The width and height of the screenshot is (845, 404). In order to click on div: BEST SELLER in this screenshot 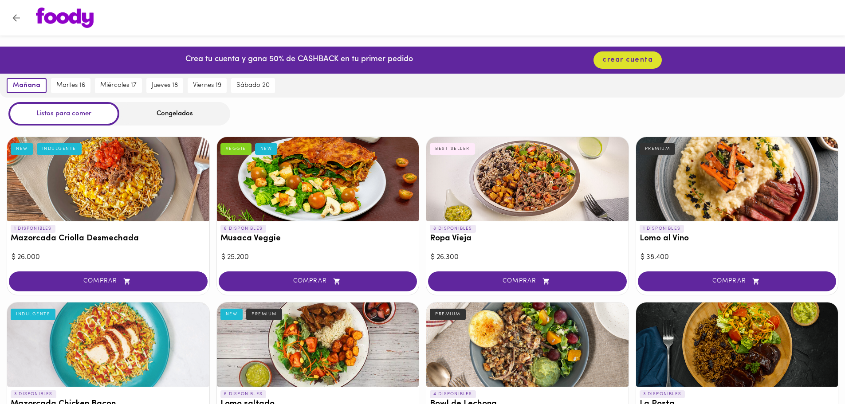, I will do `click(452, 149)`.